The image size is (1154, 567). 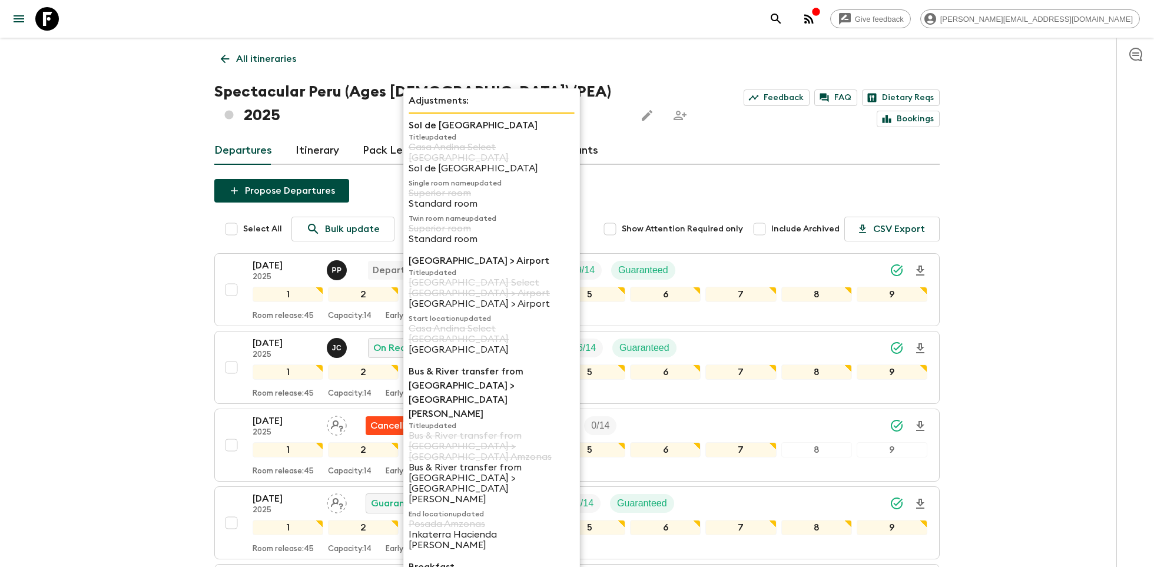 What do you see at coordinates (879, 19) in the screenshot?
I see `span: Give feedback` at bounding box center [879, 19].